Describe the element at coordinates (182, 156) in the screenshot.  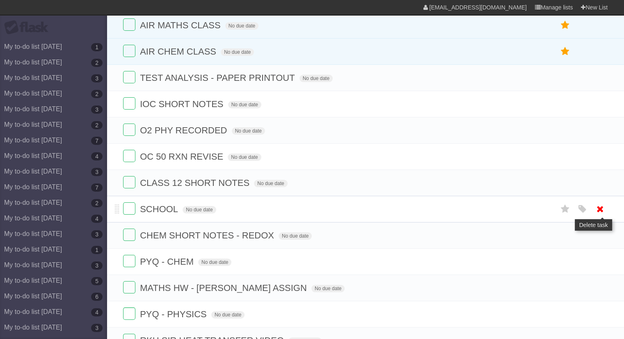
I see `span: OC 50 RXN REVISE` at that location.